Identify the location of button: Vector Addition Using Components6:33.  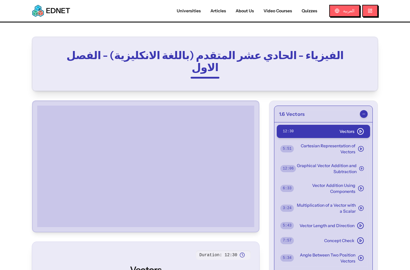
(324, 189).